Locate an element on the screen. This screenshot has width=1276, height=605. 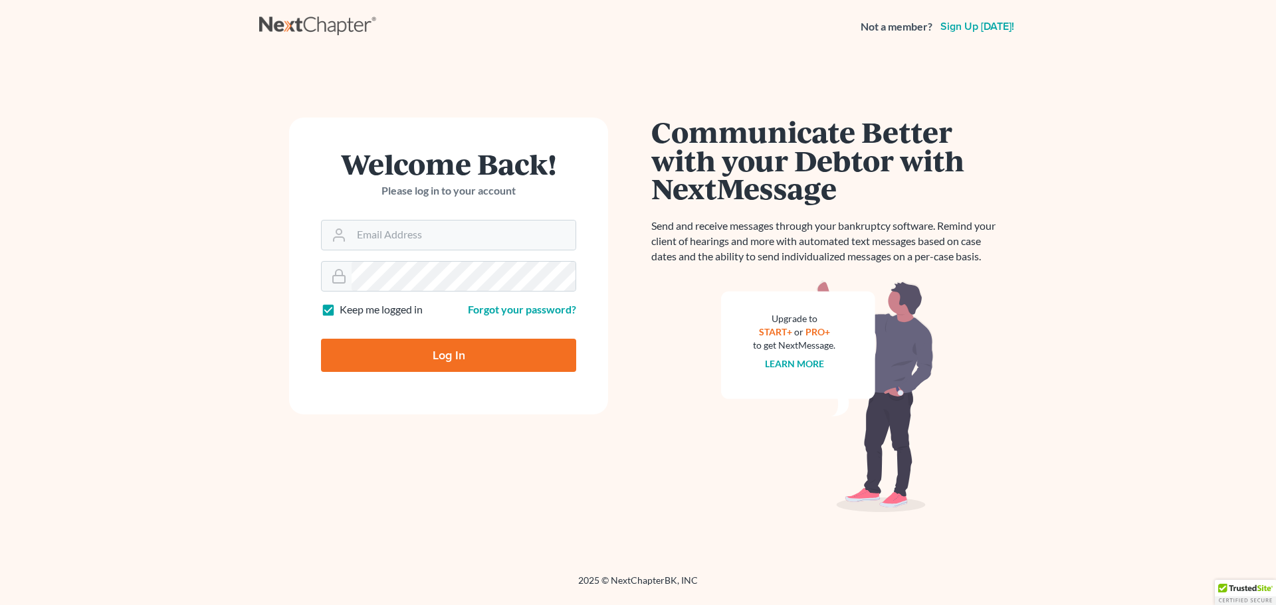
div: Upgrade to is located at coordinates (794, 319).